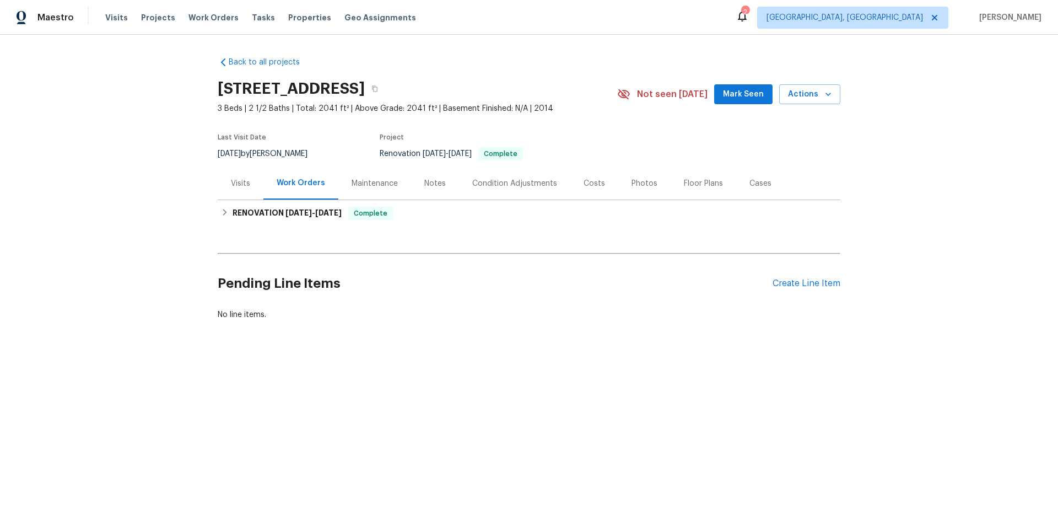 This screenshot has width=1058, height=521. Describe the element at coordinates (301, 183) in the screenshot. I see `div: Work Orders` at that location.